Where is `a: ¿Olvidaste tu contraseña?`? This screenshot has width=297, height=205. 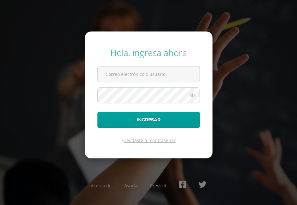
a: ¿Olvidaste tu contraseña? is located at coordinates (148, 140).